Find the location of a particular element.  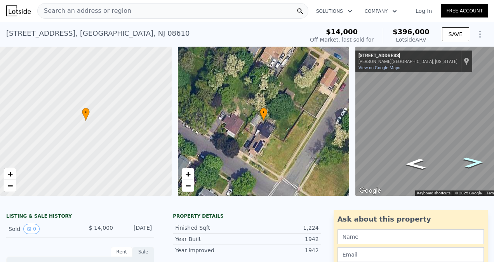

div: Property details is located at coordinates (247, 216).